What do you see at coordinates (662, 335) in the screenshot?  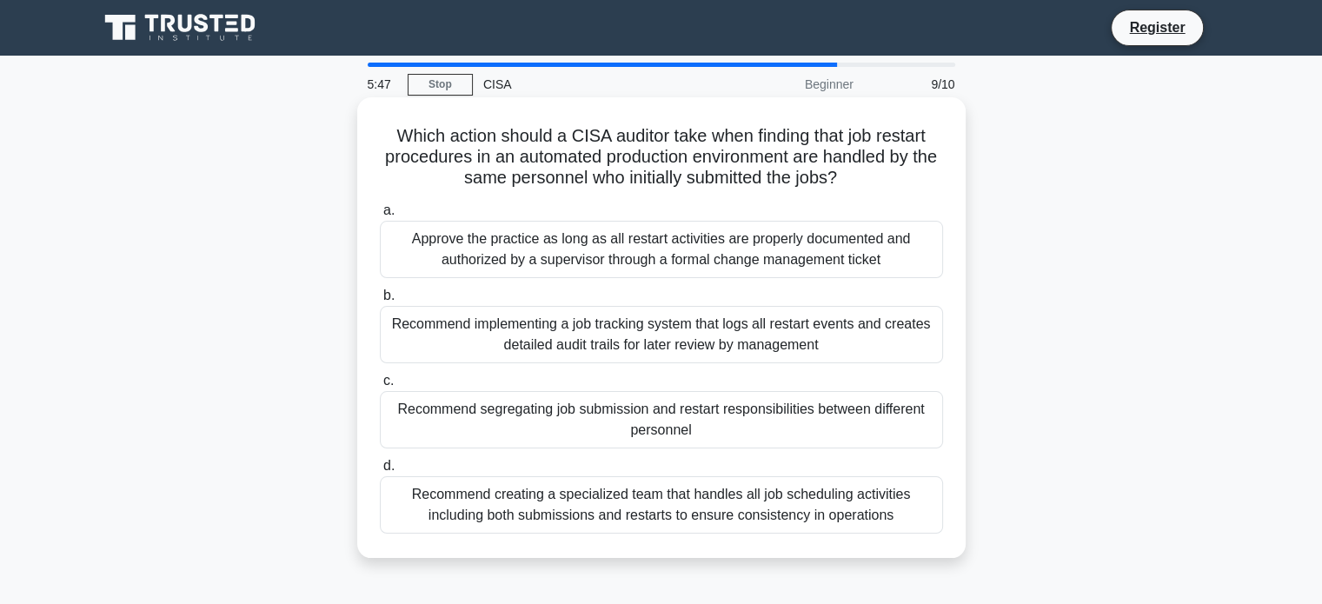 I see `div: Recommend implementing a job tracking system that logs all restart events and creates detailed au...` at bounding box center [662, 335].